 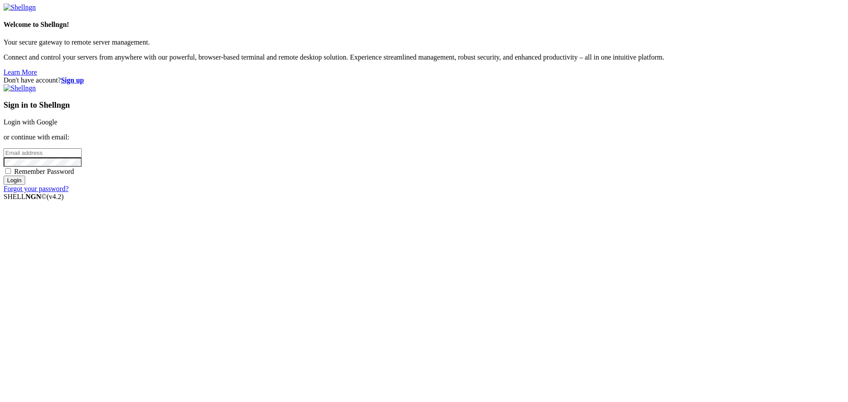 What do you see at coordinates (36, 189) in the screenshot?
I see `a: Forgot your password?` at bounding box center [36, 189].